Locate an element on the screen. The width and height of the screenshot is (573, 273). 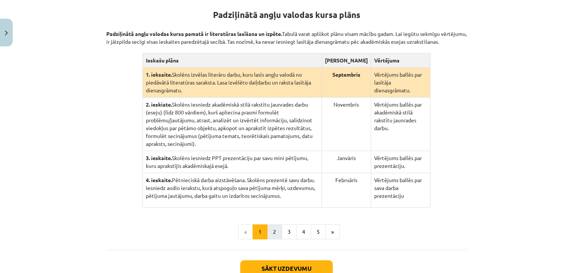
button: 3 is located at coordinates (289, 231).